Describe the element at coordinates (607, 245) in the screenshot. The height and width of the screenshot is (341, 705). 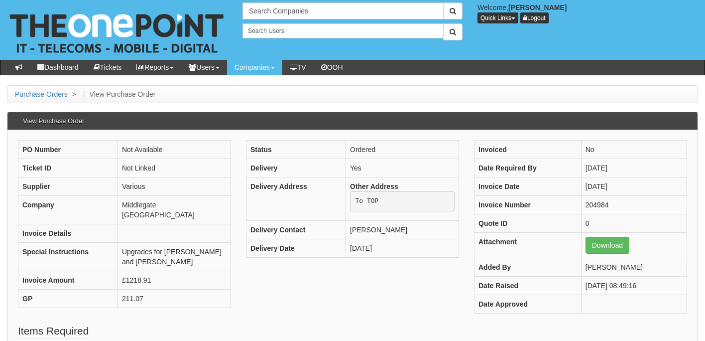
I see `a: Download` at that location.